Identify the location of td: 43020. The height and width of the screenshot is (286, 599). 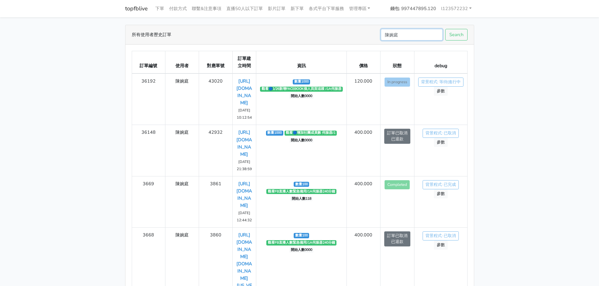
(215, 99).